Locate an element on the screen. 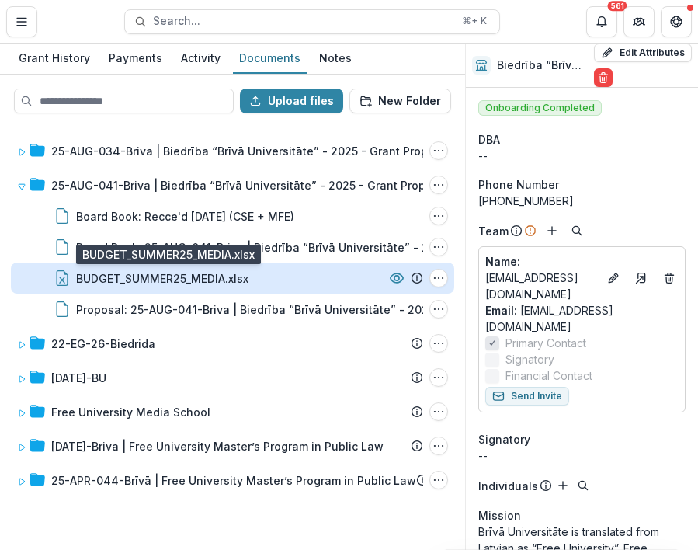 Image resolution: width=698 pixels, height=550 pixels. button: Board Book: Recce'd Oct '25 (CSE + MFE) Options is located at coordinates (439, 216).